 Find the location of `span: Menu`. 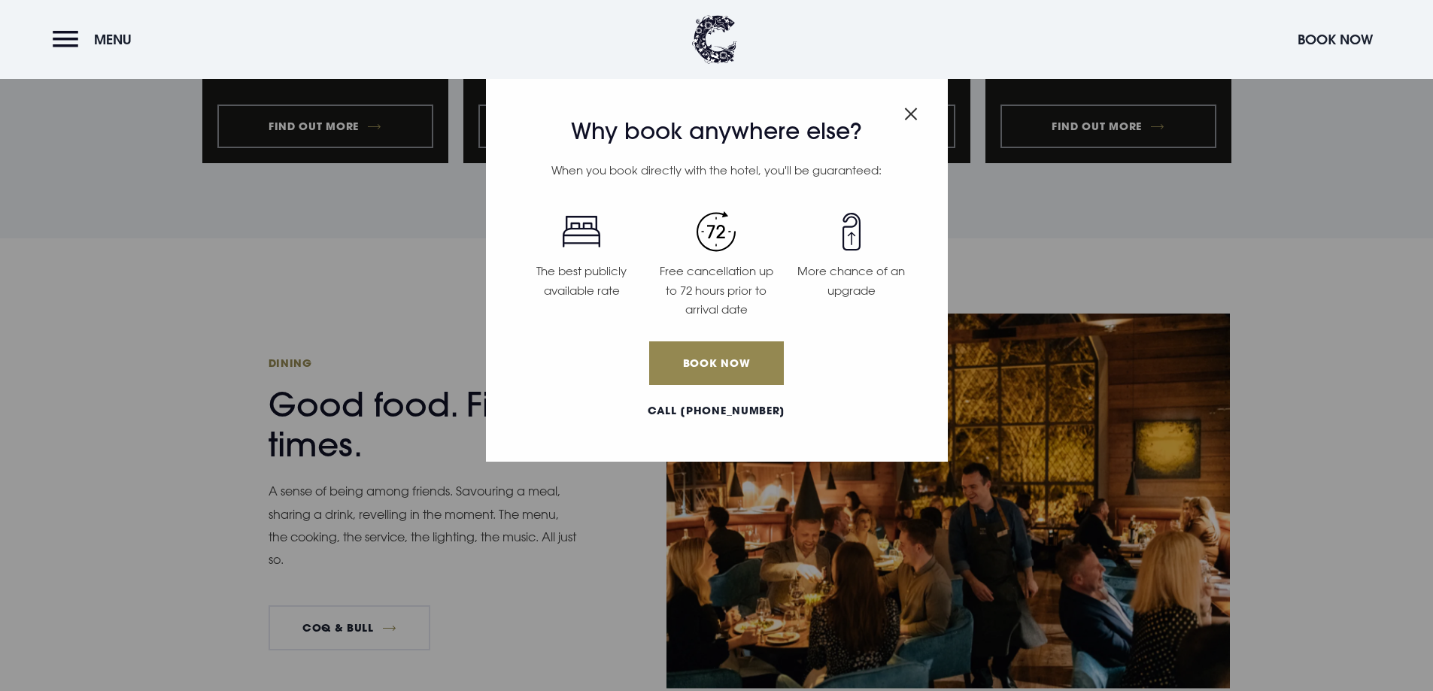

span: Menu is located at coordinates (113, 39).